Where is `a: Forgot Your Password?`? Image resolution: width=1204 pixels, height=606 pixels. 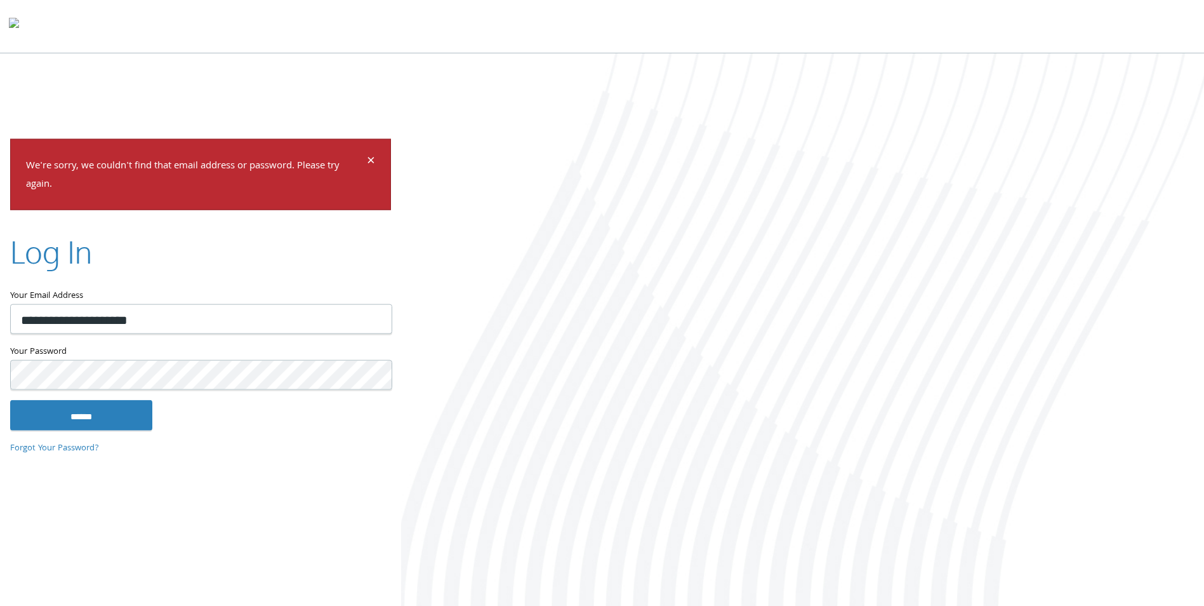 a: Forgot Your Password? is located at coordinates (55, 448).